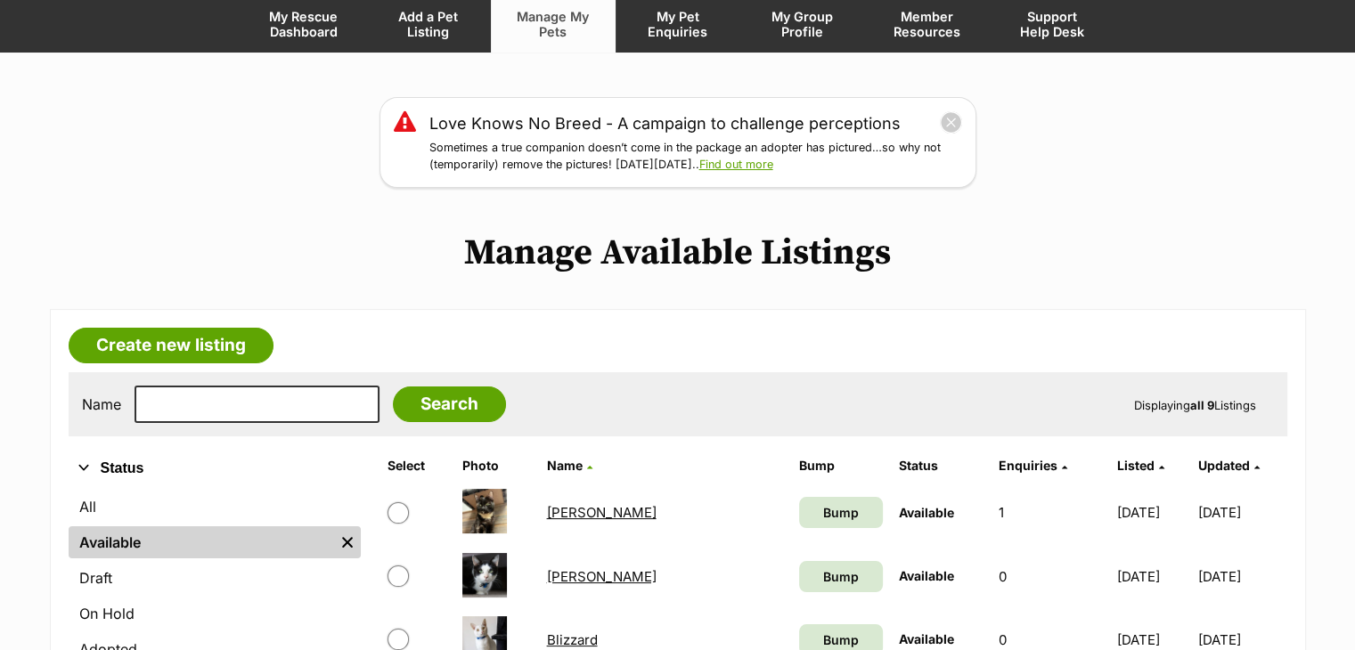  I want to click on span: Updated, so click(1224, 465).